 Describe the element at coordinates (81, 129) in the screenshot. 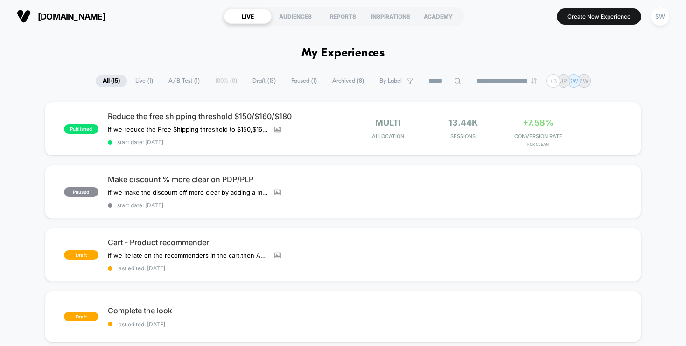

I see `span: published` at that location.